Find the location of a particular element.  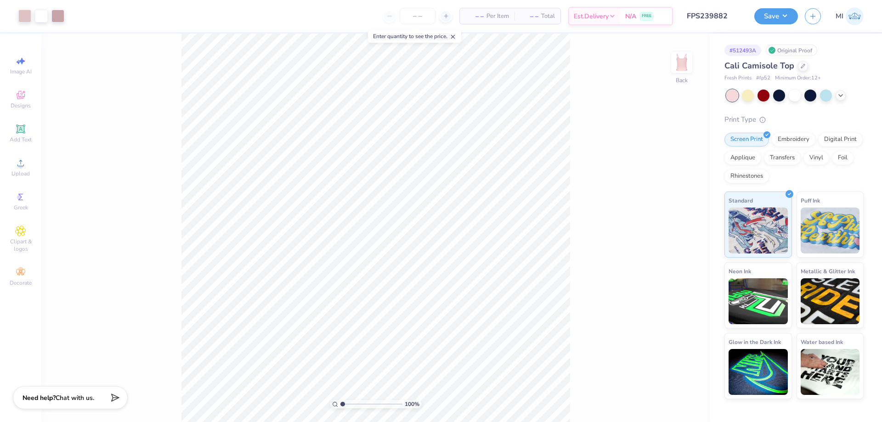

img: Glow in the Dark Ink is located at coordinates (758, 372).